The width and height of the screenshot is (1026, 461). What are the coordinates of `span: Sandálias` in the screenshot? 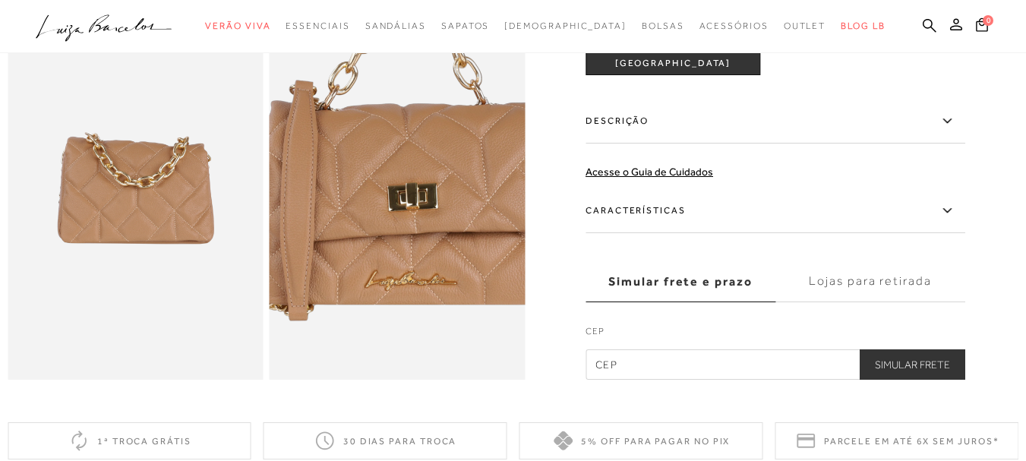 It's located at (396, 26).